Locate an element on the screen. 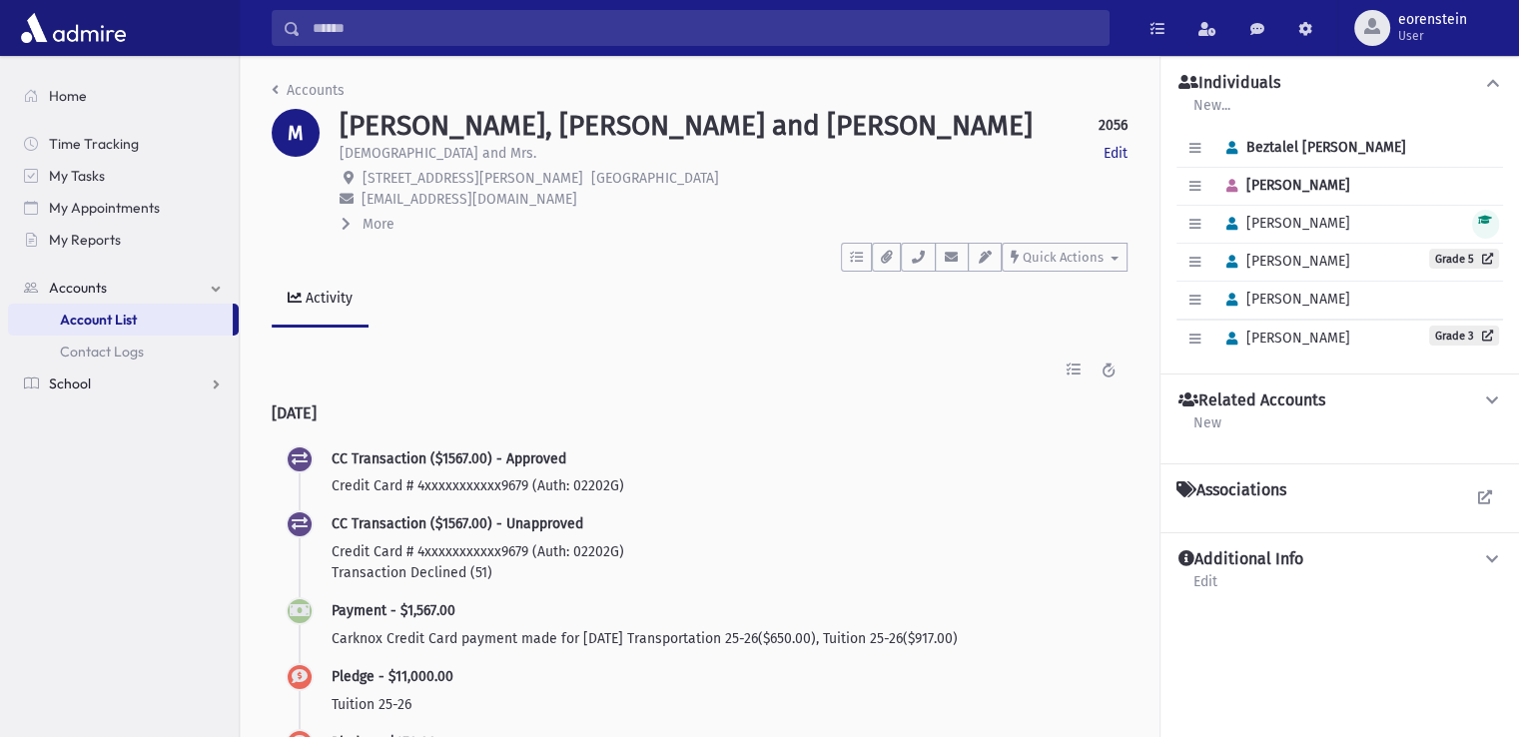 This screenshot has width=1519, height=737. button: More is located at coordinates (368, 224).